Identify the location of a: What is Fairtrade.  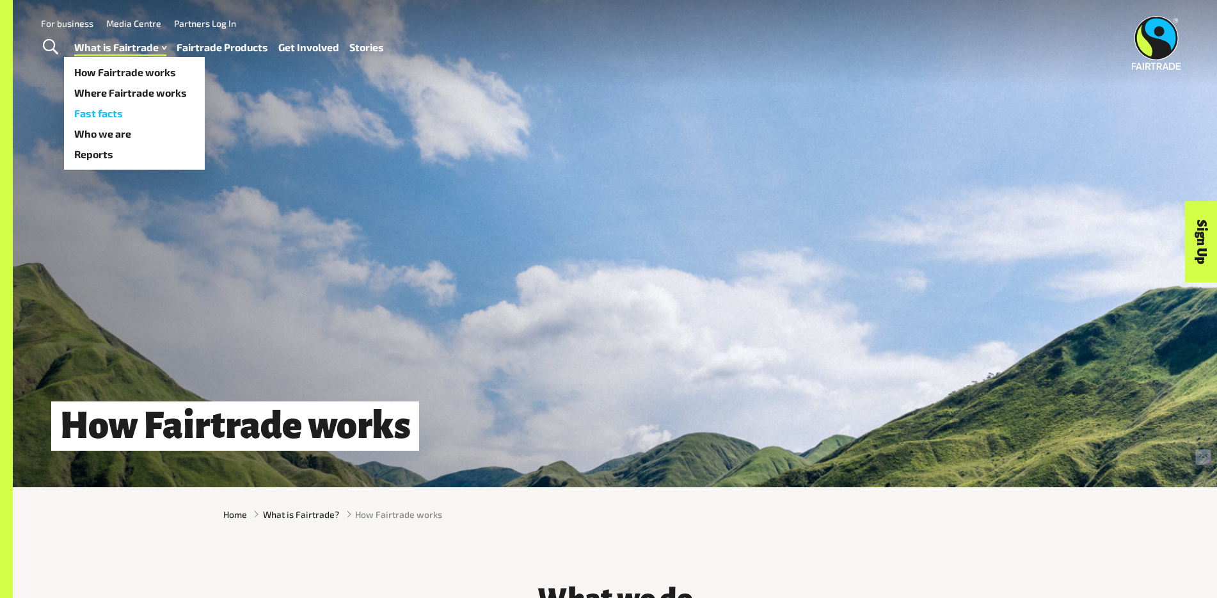
(120, 47).